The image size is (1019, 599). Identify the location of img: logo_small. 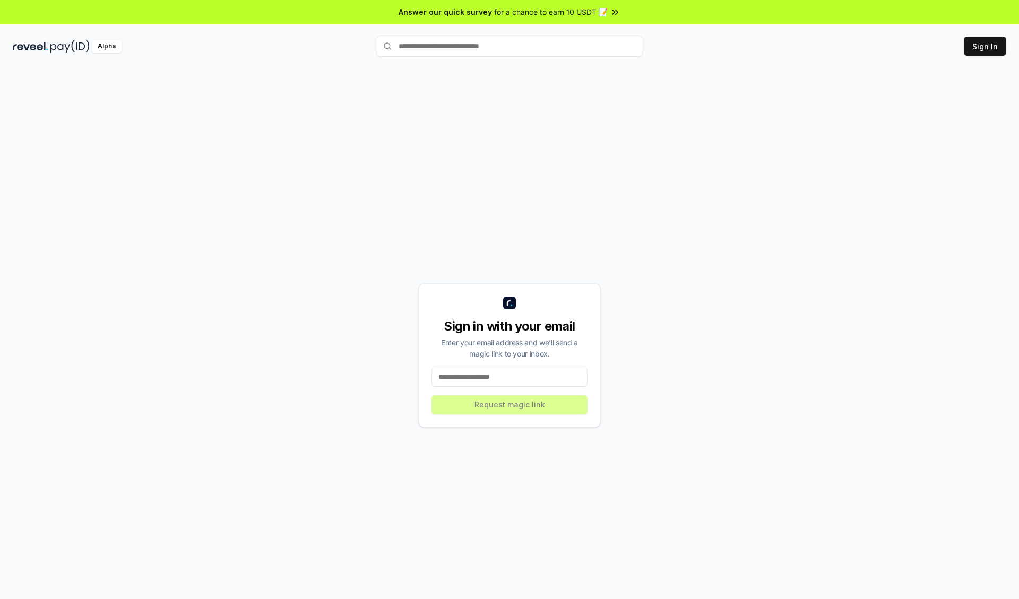
(510, 303).